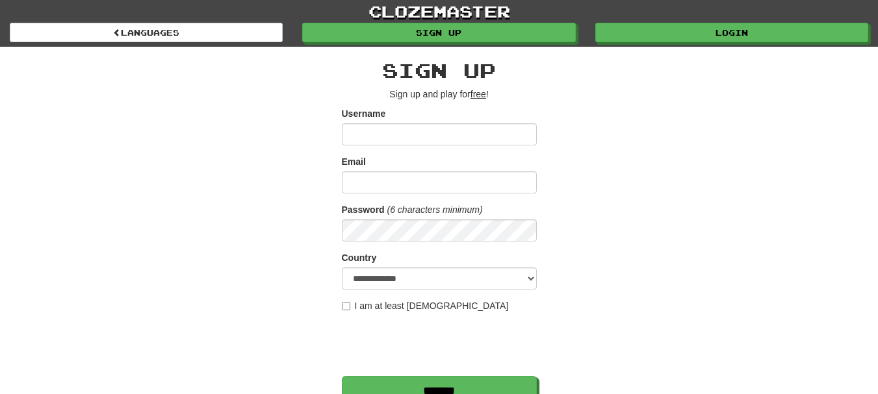 The width and height of the screenshot is (878, 394). I want to click on a: Languages, so click(146, 32).